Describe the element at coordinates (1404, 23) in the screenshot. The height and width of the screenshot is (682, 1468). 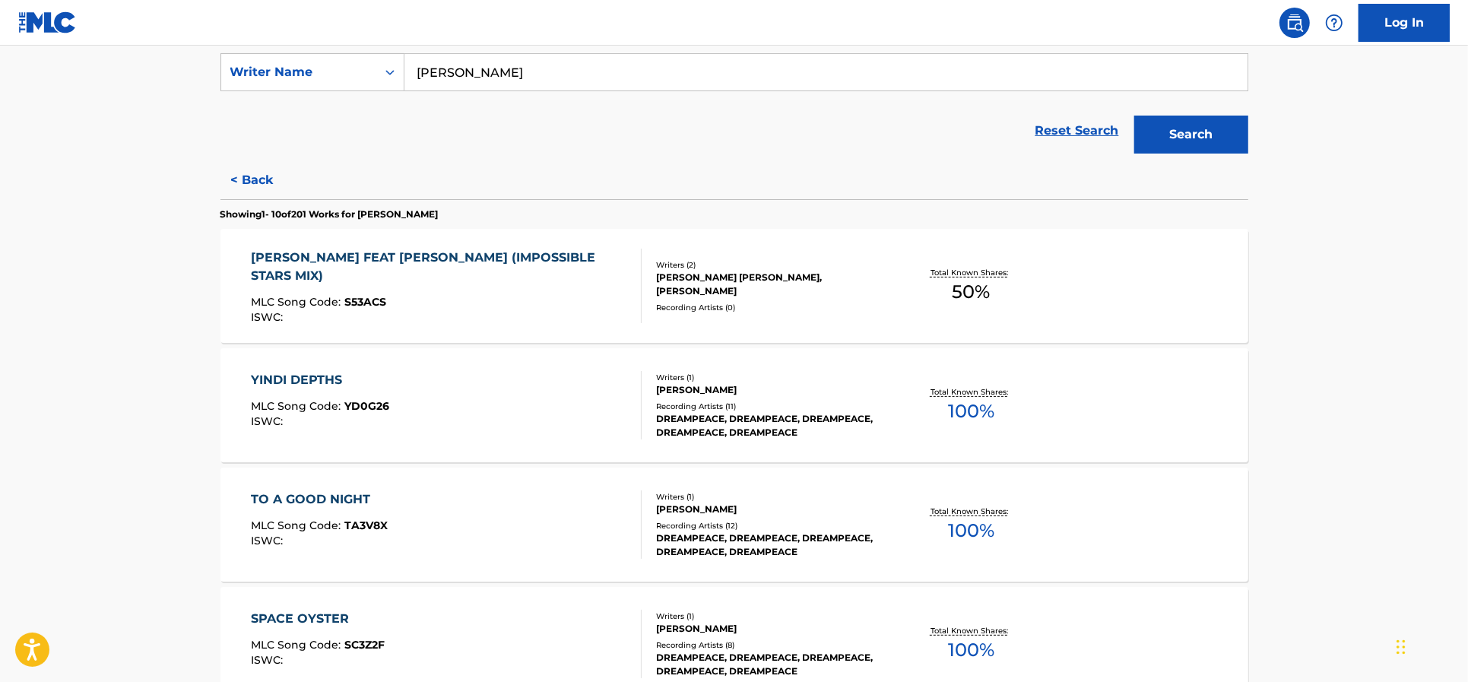
I see `a: Log In` at that location.